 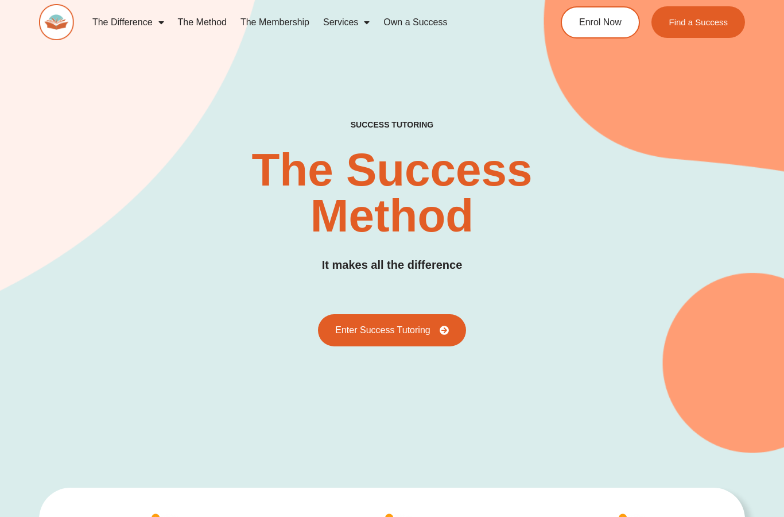 What do you see at coordinates (392, 193) in the screenshot?
I see `h2: The Success Method` at bounding box center [392, 193].